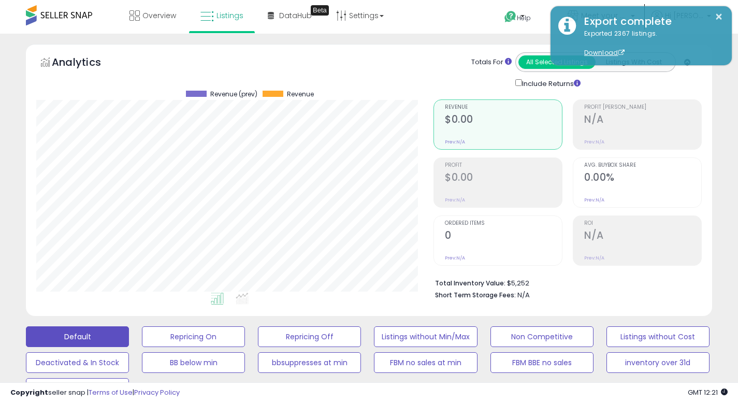  Describe the element at coordinates (503, 165) in the screenshot. I see `span: Profit` at that location.